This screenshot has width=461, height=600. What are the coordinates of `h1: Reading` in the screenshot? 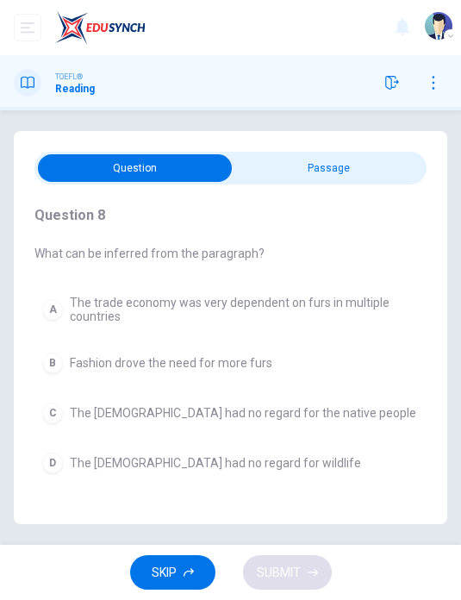 It's located at (75, 89).